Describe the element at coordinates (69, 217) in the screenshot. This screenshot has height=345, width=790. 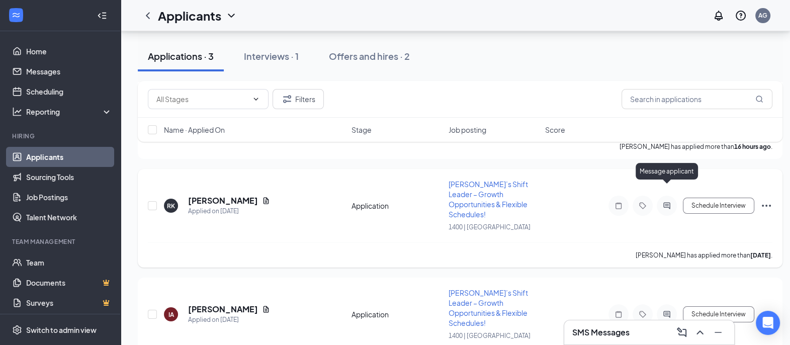
I see `a: Talent Network` at that location.